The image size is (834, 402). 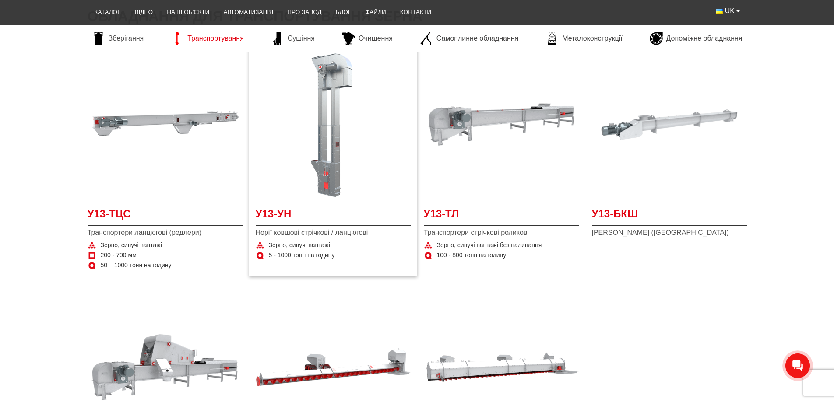 I want to click on span: Сушіння, so click(x=301, y=39).